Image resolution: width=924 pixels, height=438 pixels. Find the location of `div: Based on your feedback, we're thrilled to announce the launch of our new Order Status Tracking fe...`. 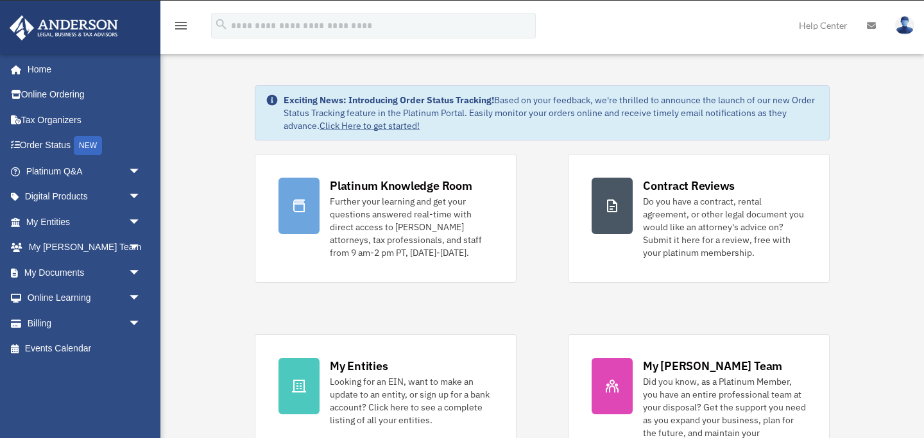

div: Based on your feedback, we're thrilled to announce the launch of our new Order Status Tracking fe... is located at coordinates (551, 113).